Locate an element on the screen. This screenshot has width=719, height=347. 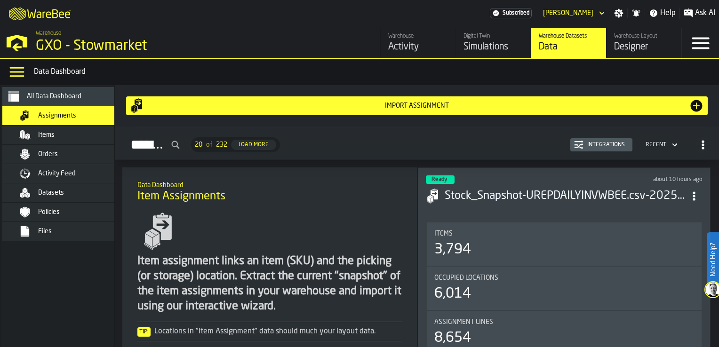
span: 232 is located at coordinates (222, 145).